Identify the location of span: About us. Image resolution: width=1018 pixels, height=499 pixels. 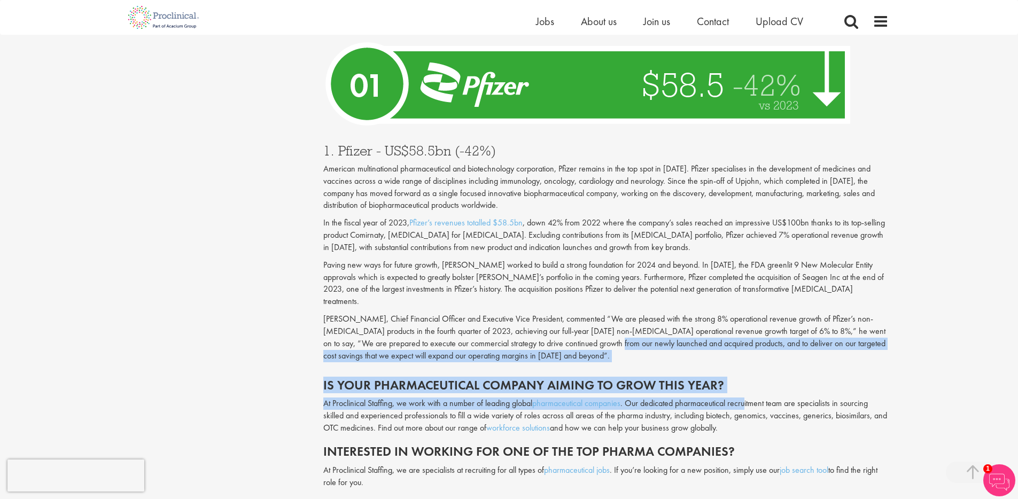
(599, 21).